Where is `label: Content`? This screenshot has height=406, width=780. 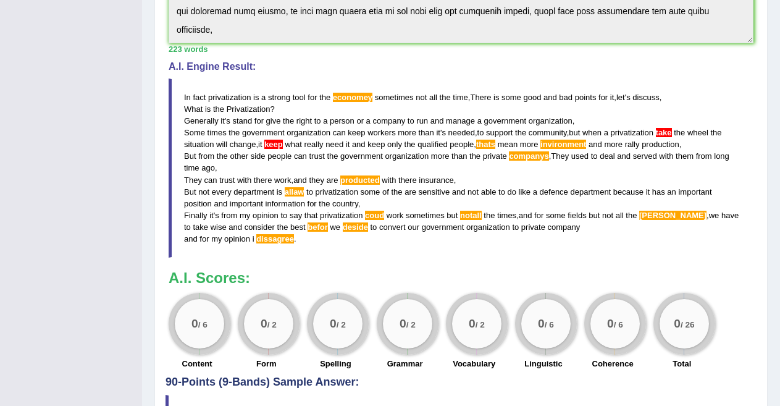 label: Content is located at coordinates (197, 363).